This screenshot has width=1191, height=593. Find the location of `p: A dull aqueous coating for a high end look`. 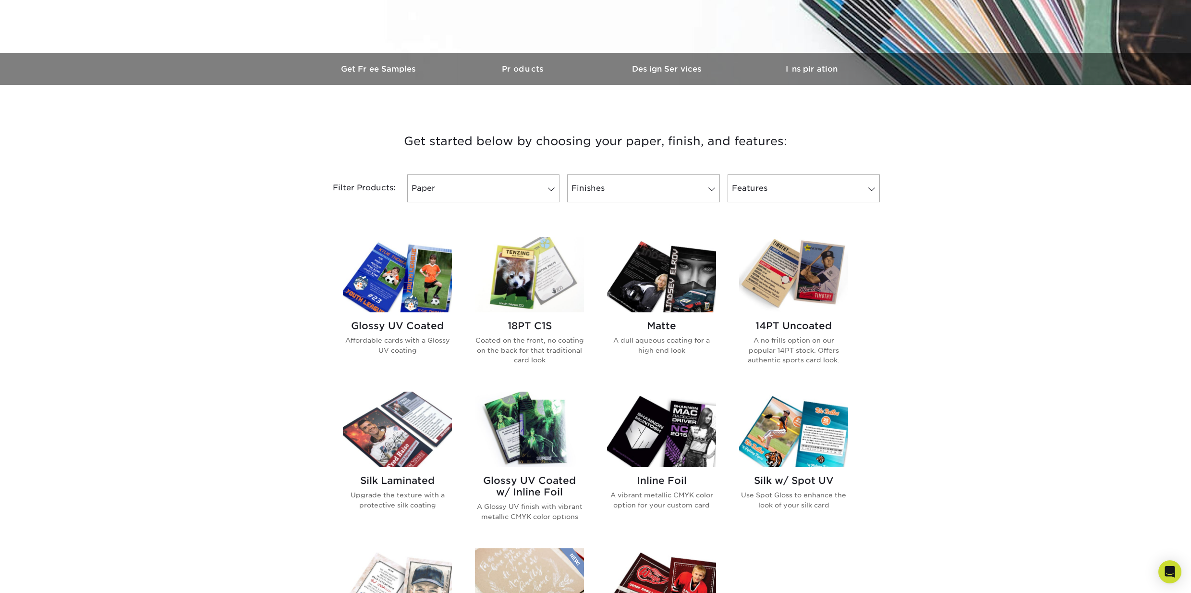

p: A dull aqueous coating for a high end look is located at coordinates (661, 345).